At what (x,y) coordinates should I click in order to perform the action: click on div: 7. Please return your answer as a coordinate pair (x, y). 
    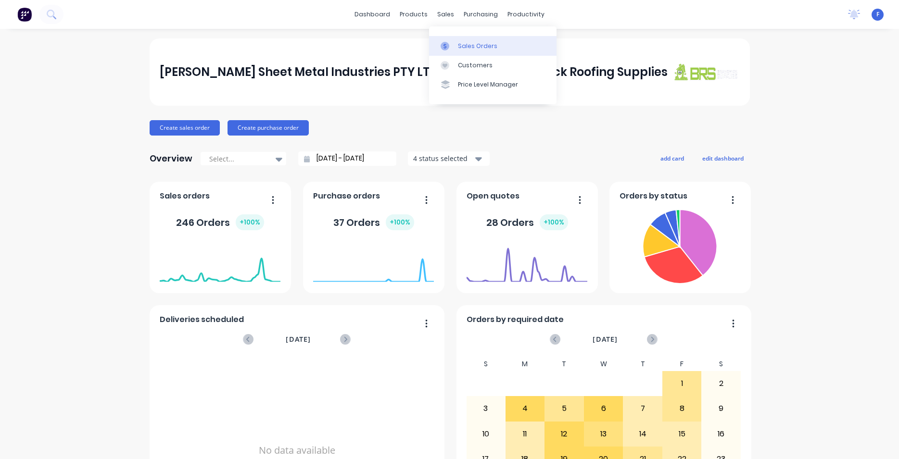
    Looking at the image, I should click on (642, 409).